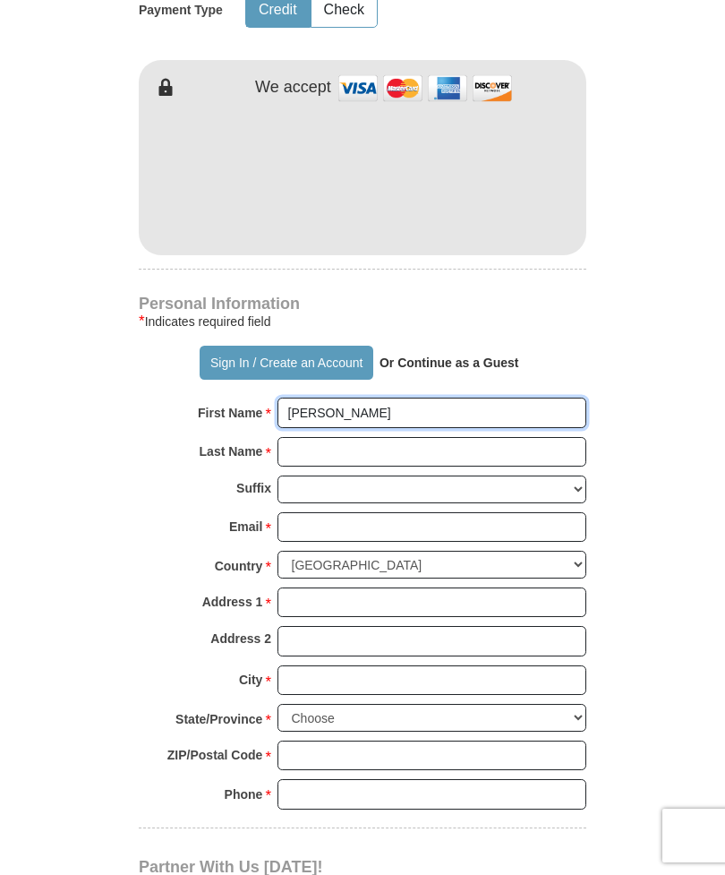  What do you see at coordinates (233, 602) in the screenshot?
I see `strong: Address 1` at bounding box center [233, 602].